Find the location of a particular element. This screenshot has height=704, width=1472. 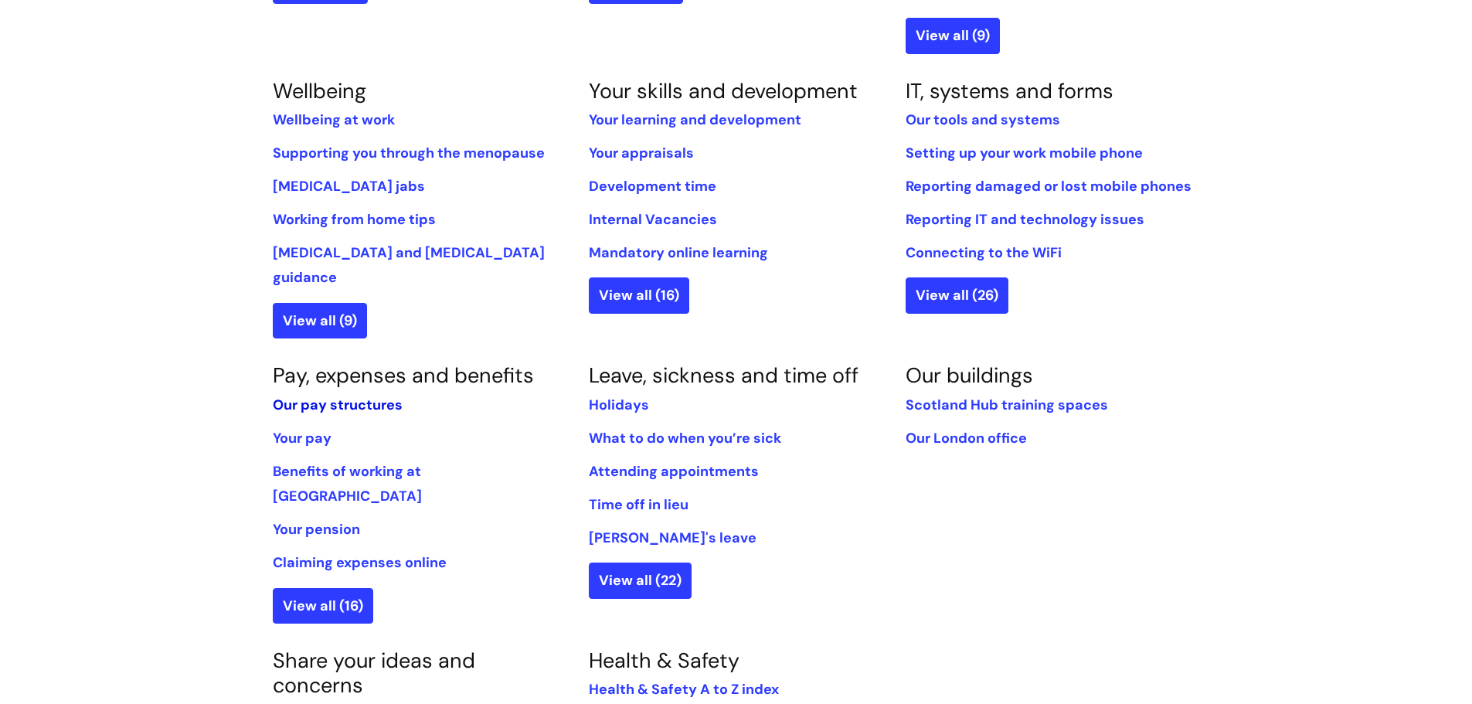

a: Reporting damaged or lost mobile phones is located at coordinates (1049, 186).